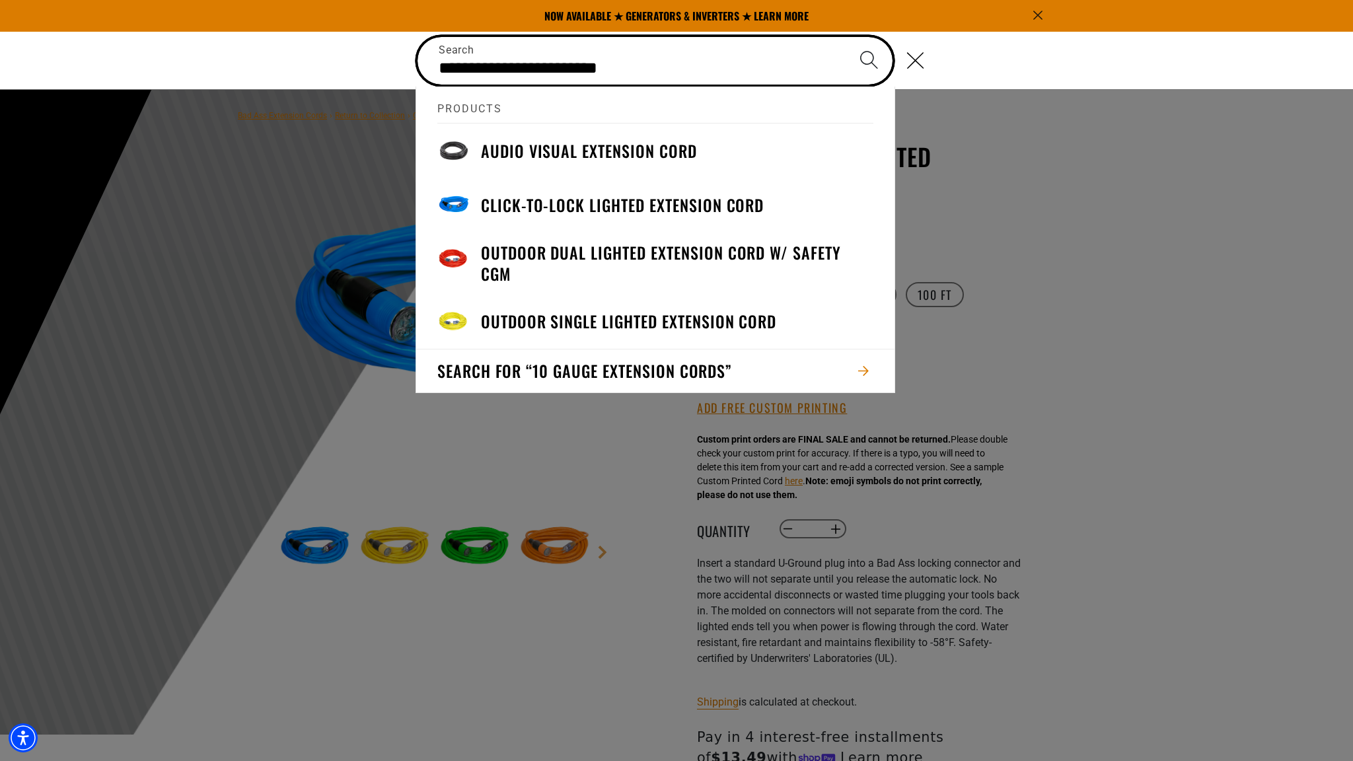 The width and height of the screenshot is (1353, 761). What do you see at coordinates (629, 321) in the screenshot?
I see `h3: Outdoor Single Lighted Extension Cord` at bounding box center [629, 321].